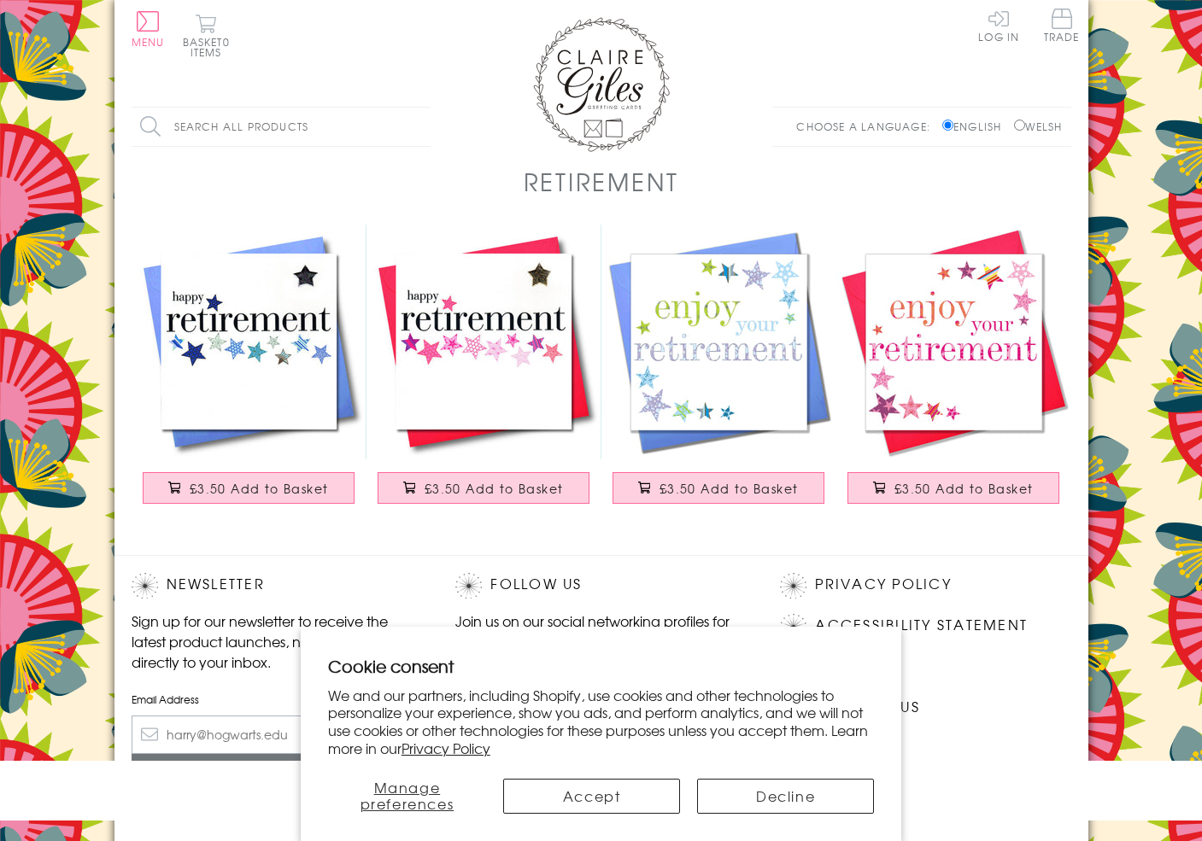  What do you see at coordinates (210, 47) in the screenshot?
I see `span: 0 items` at bounding box center [210, 47].